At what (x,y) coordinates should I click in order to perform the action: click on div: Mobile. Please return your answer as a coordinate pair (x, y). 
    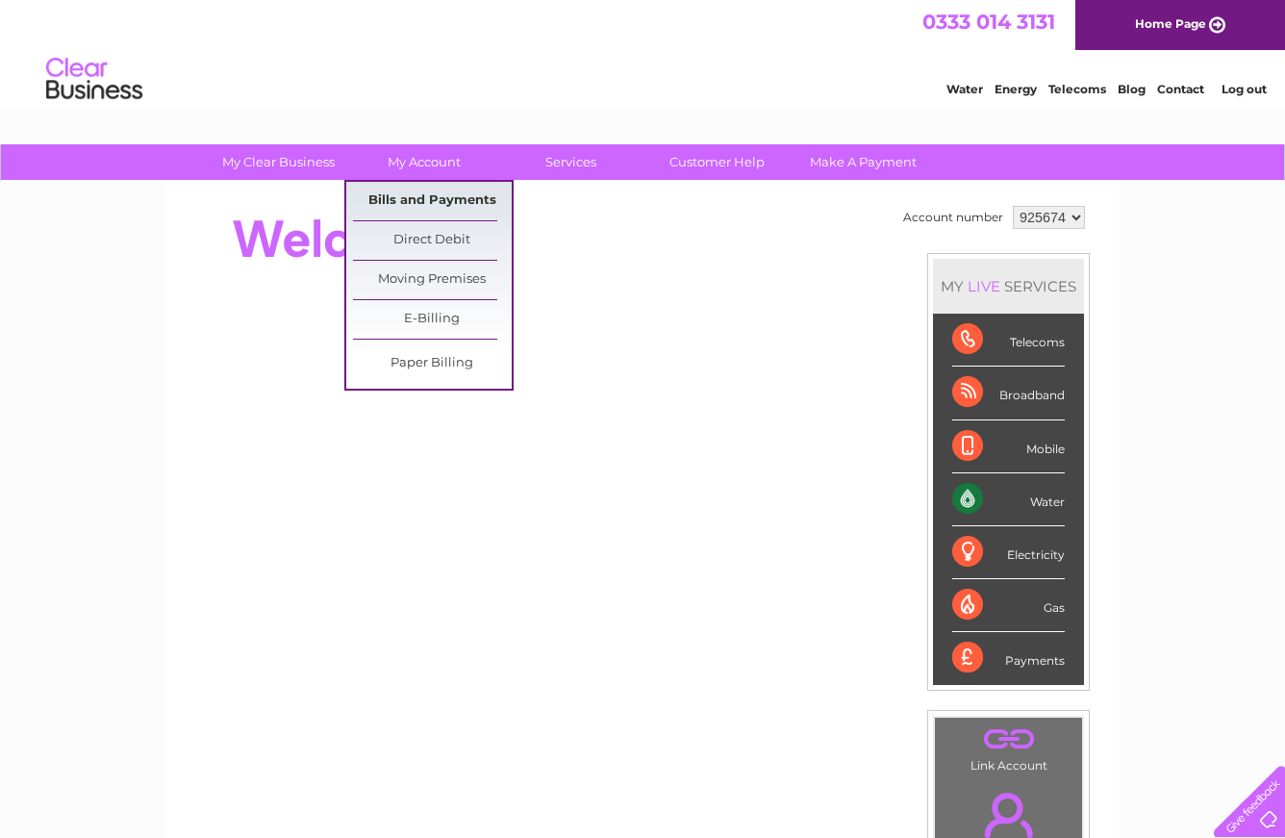
    Looking at the image, I should click on (1008, 446).